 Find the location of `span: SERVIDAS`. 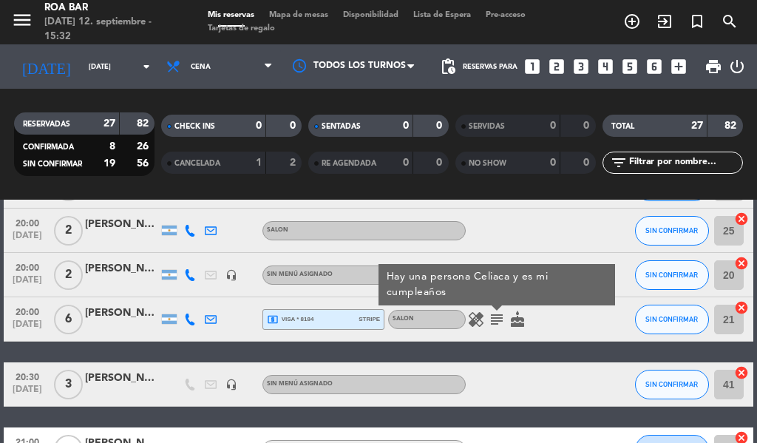

span: SERVIDAS is located at coordinates (487, 126).